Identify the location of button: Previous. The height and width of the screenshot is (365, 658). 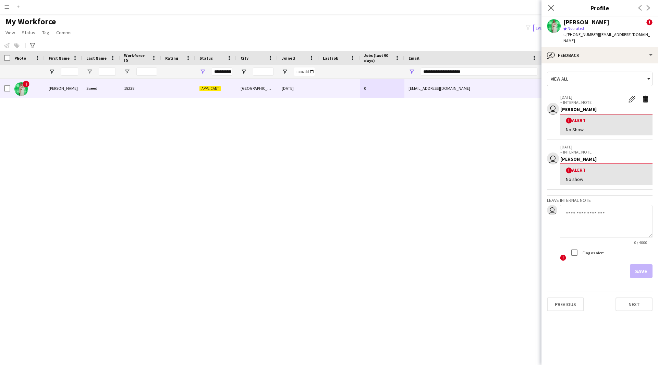
(565, 304).